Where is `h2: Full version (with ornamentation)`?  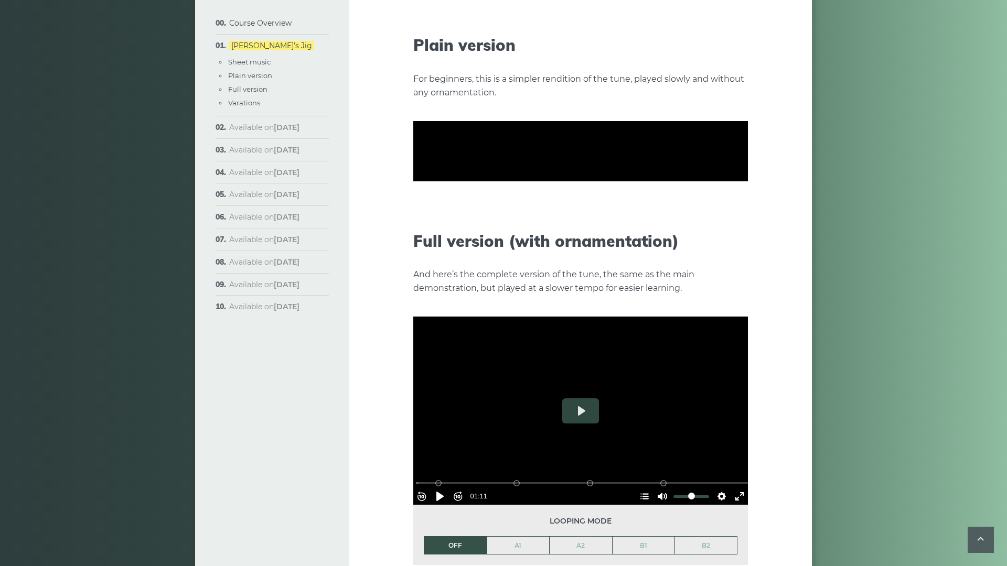 h2: Full version (with ornamentation) is located at coordinates (580, 241).